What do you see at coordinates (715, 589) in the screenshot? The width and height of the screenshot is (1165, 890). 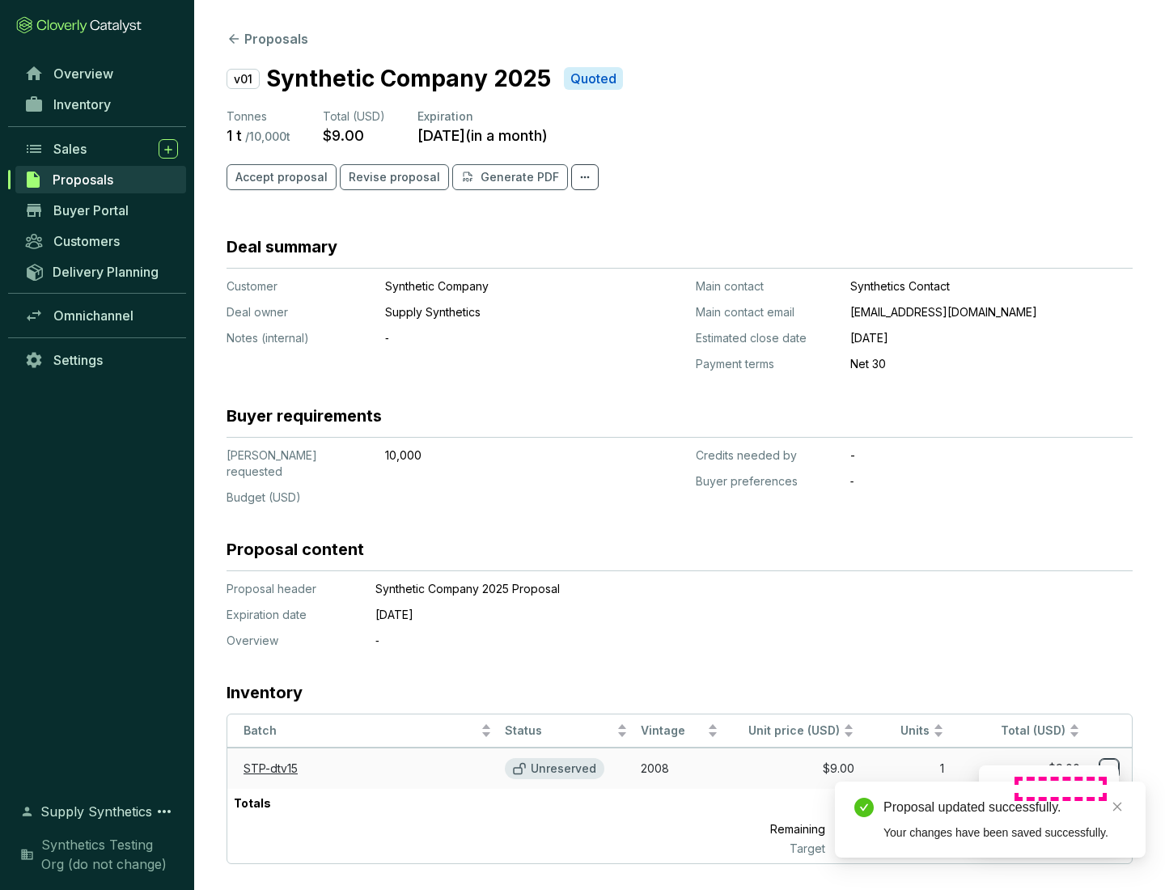 I see `p: Synthetic Company 2025 Proposal` at bounding box center [715, 589].